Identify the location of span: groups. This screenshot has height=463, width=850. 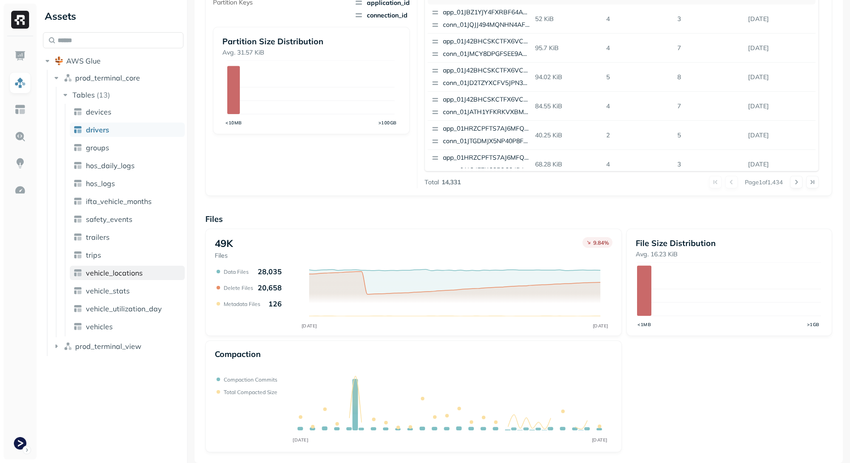
(98, 148).